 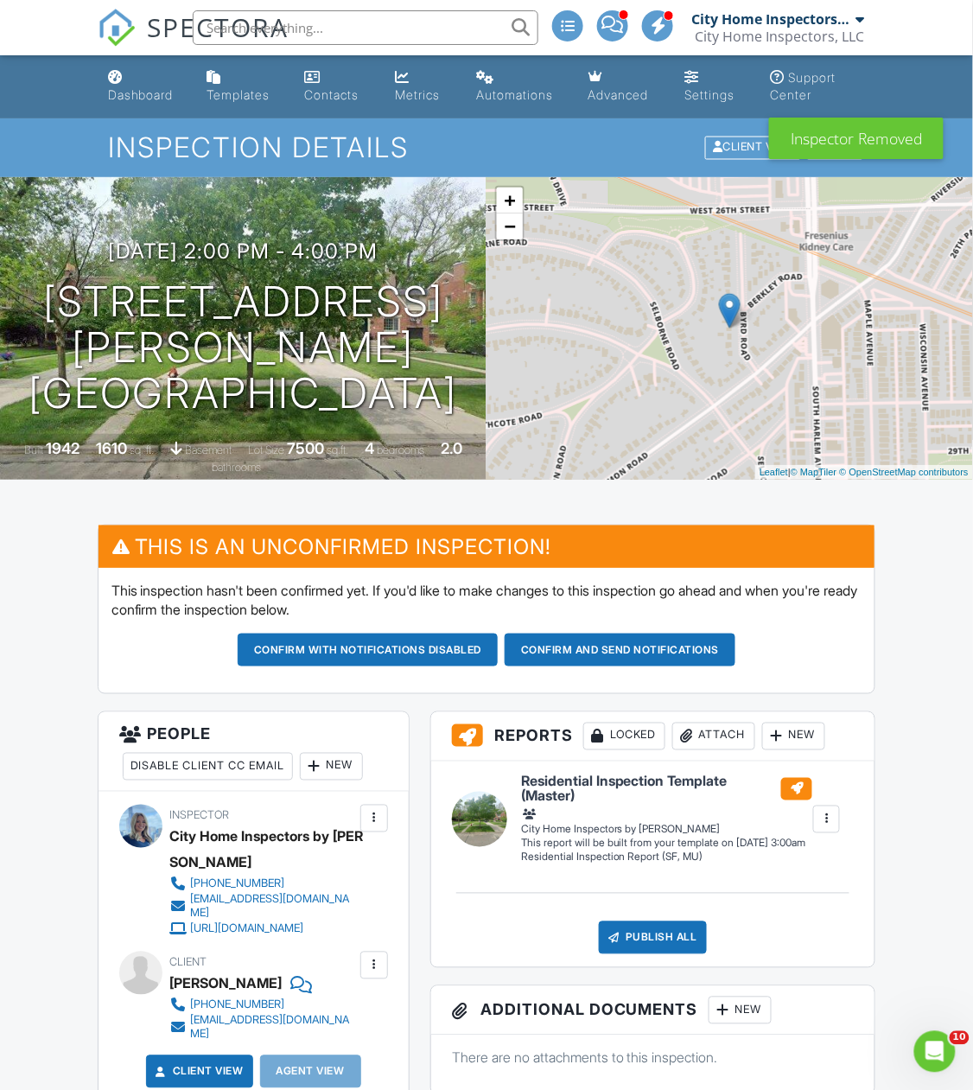 What do you see at coordinates (242, 86) in the screenshot?
I see `a: Templates` at bounding box center [242, 86].